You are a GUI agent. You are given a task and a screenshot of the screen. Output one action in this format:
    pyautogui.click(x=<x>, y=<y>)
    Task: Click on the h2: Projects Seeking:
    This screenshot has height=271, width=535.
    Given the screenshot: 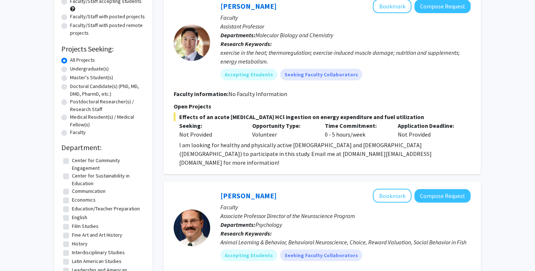 What is the action you would take?
    pyautogui.click(x=103, y=49)
    